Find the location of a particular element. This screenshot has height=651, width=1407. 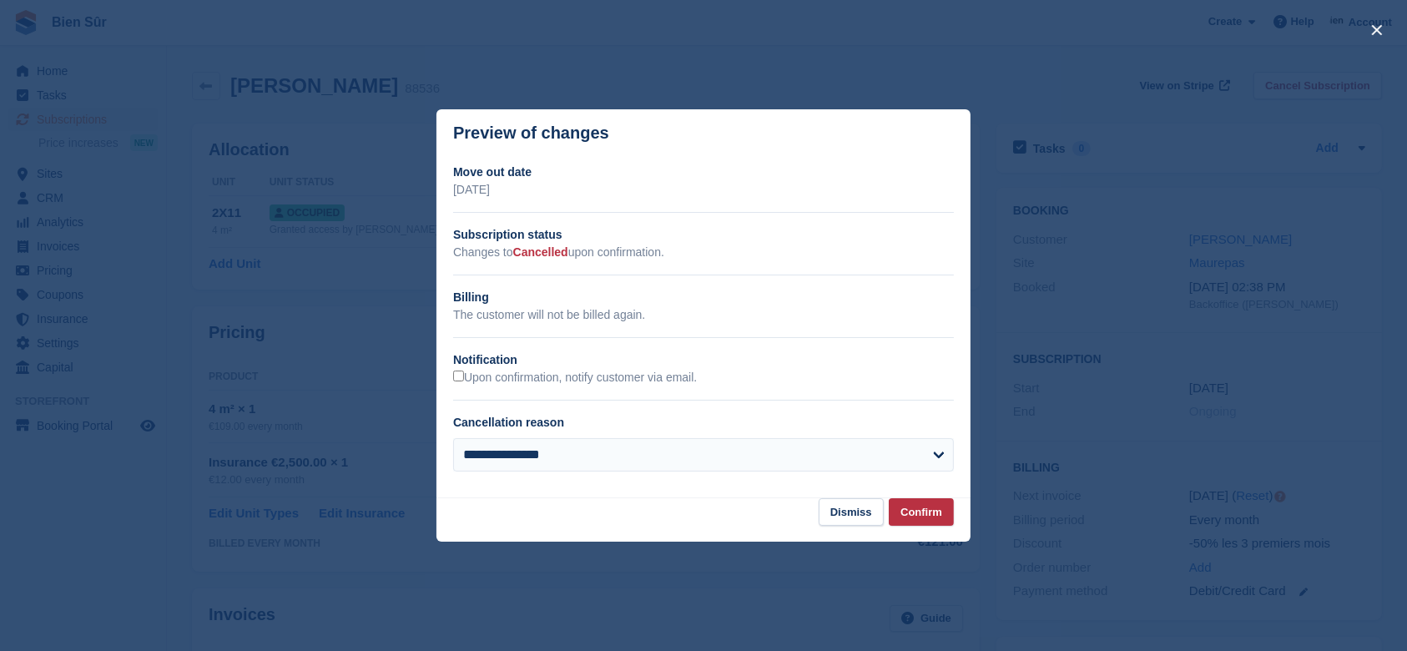

span: Cancelled is located at coordinates (541, 252).